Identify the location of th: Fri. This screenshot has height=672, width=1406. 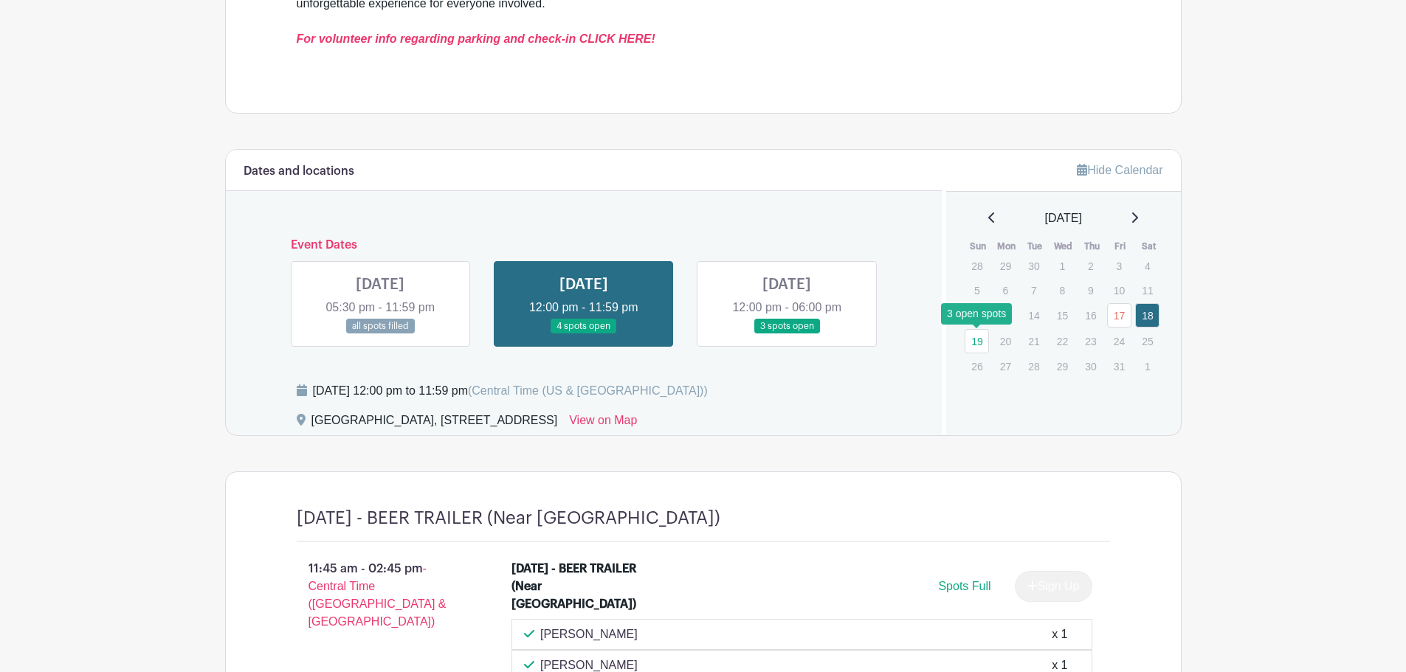
(1120, 247).